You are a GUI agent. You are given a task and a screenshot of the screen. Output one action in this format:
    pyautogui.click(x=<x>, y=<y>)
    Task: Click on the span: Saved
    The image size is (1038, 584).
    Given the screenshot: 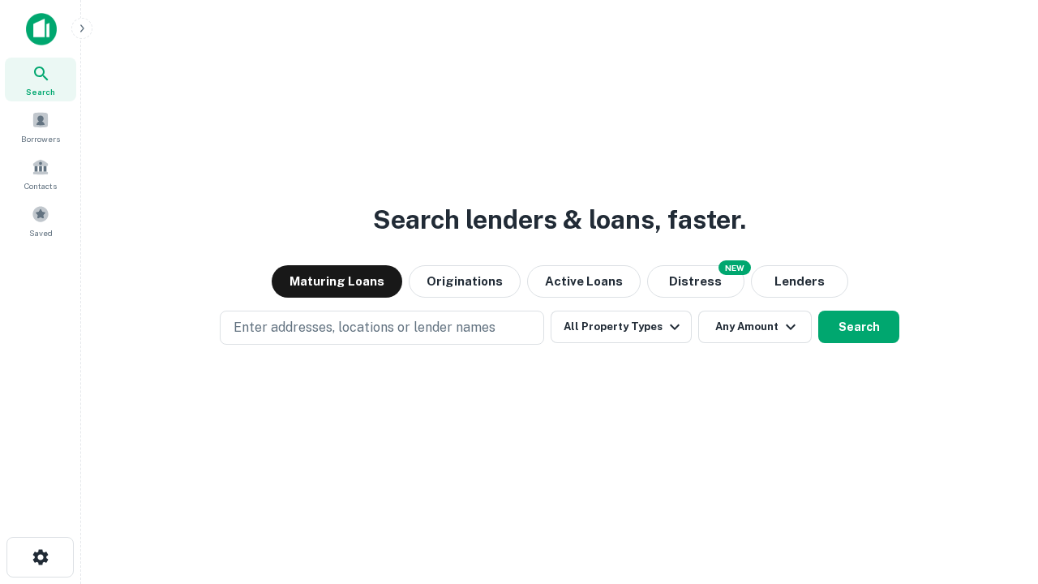 What is the action you would take?
    pyautogui.click(x=41, y=233)
    